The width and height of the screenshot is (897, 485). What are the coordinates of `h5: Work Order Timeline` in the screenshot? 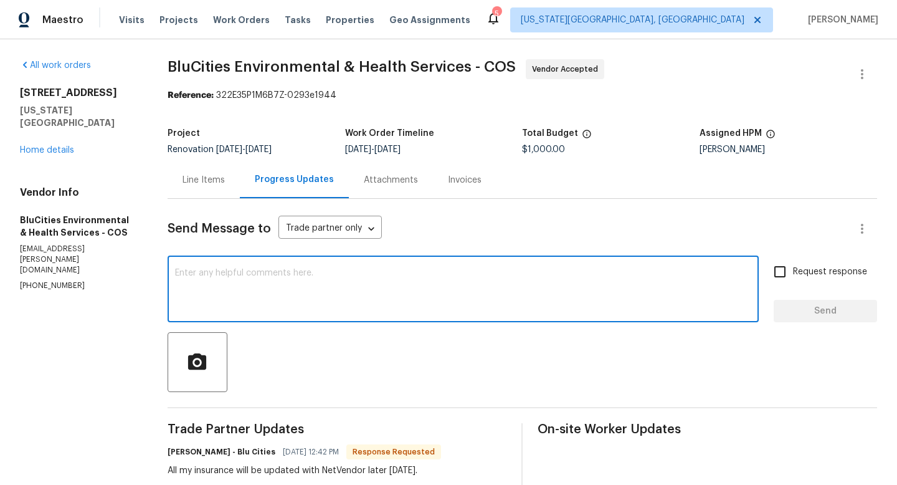 It's located at (389, 133).